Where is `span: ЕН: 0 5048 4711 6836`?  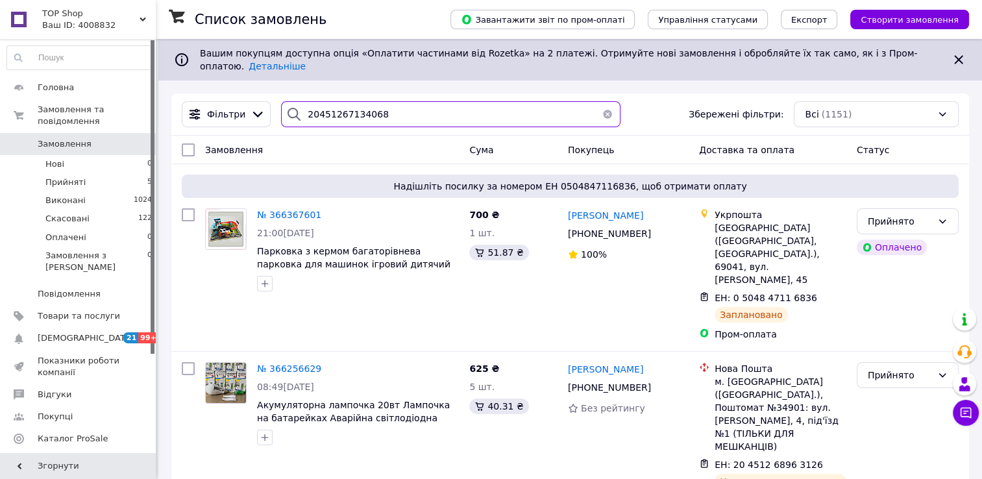 span: ЕН: 0 5048 4711 6836 is located at coordinates (766, 298).